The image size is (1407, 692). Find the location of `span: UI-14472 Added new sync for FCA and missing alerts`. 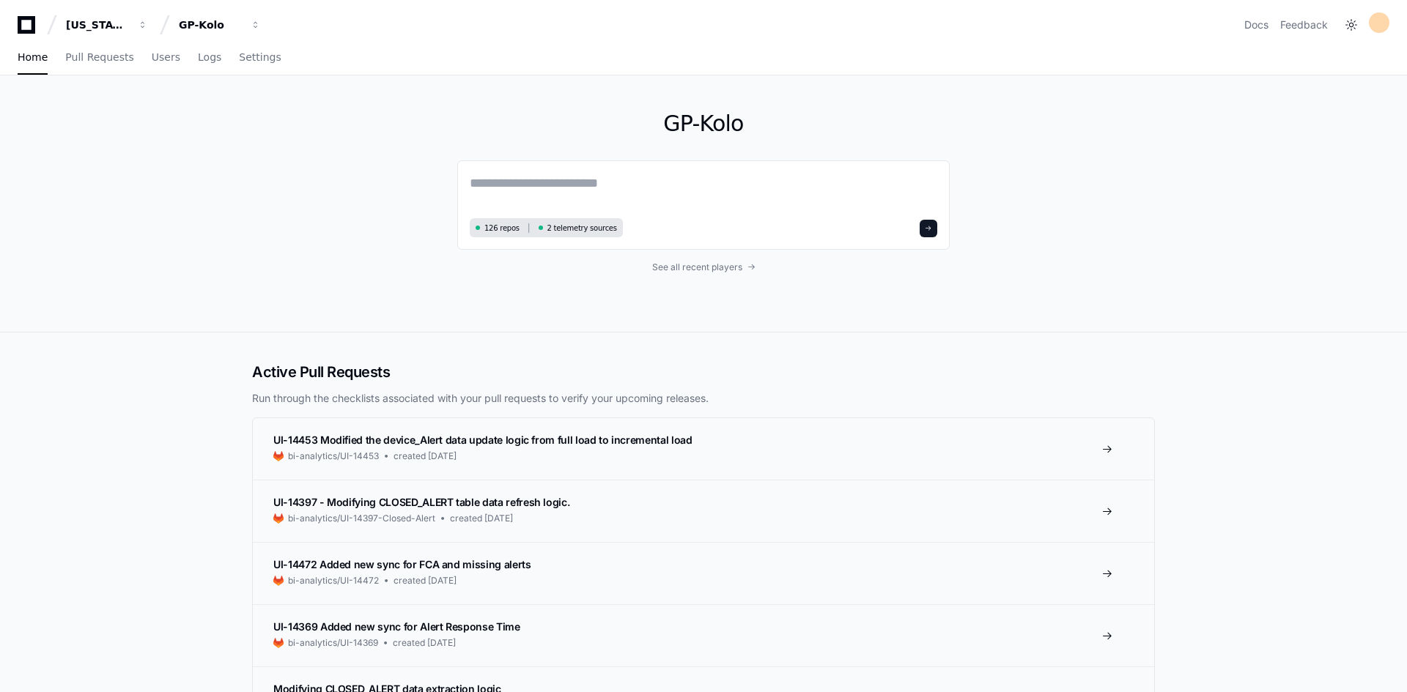

span: UI-14472 Added new sync for FCA and missing alerts is located at coordinates (402, 564).